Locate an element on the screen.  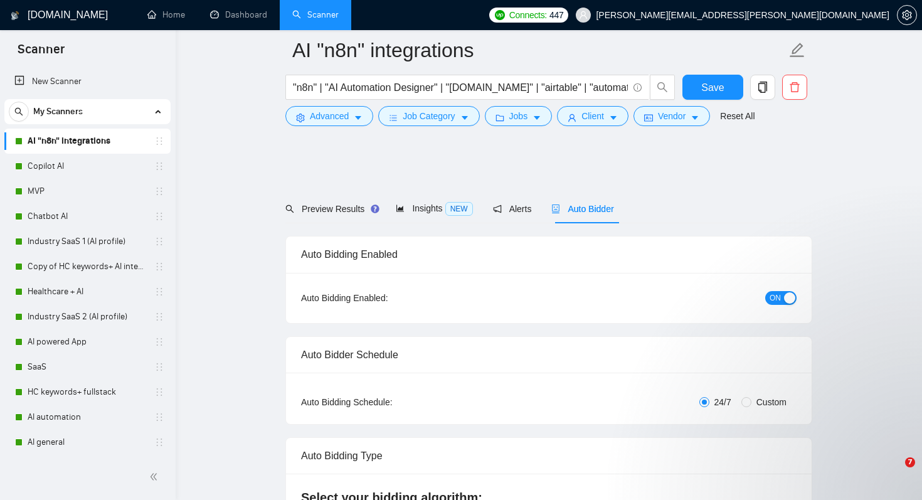
a: Chatbot AI is located at coordinates (87, 216).